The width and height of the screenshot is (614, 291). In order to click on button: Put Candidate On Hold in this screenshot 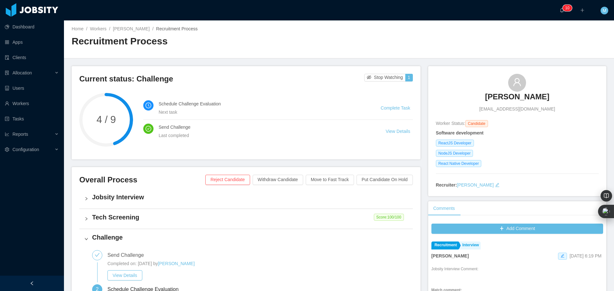, I will do `click(385, 180)`.